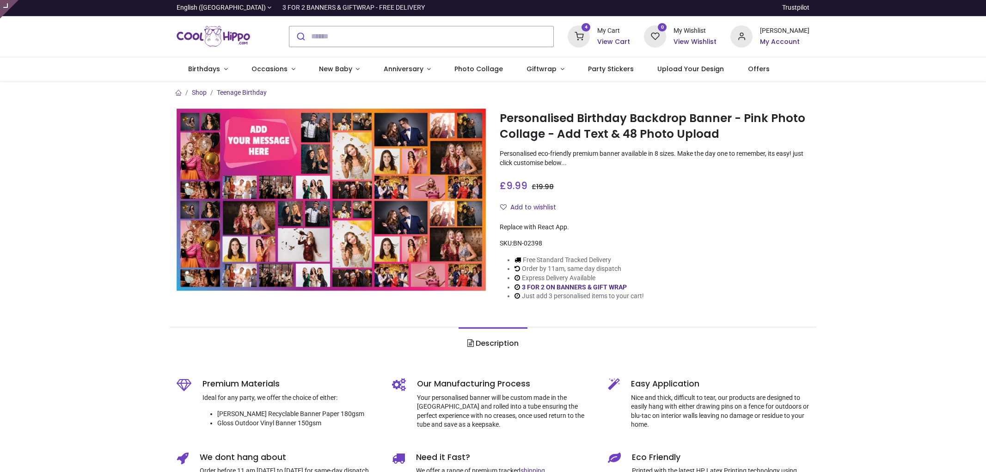 The width and height of the screenshot is (986, 472). I want to click on span: Giftwrap, so click(541, 69).